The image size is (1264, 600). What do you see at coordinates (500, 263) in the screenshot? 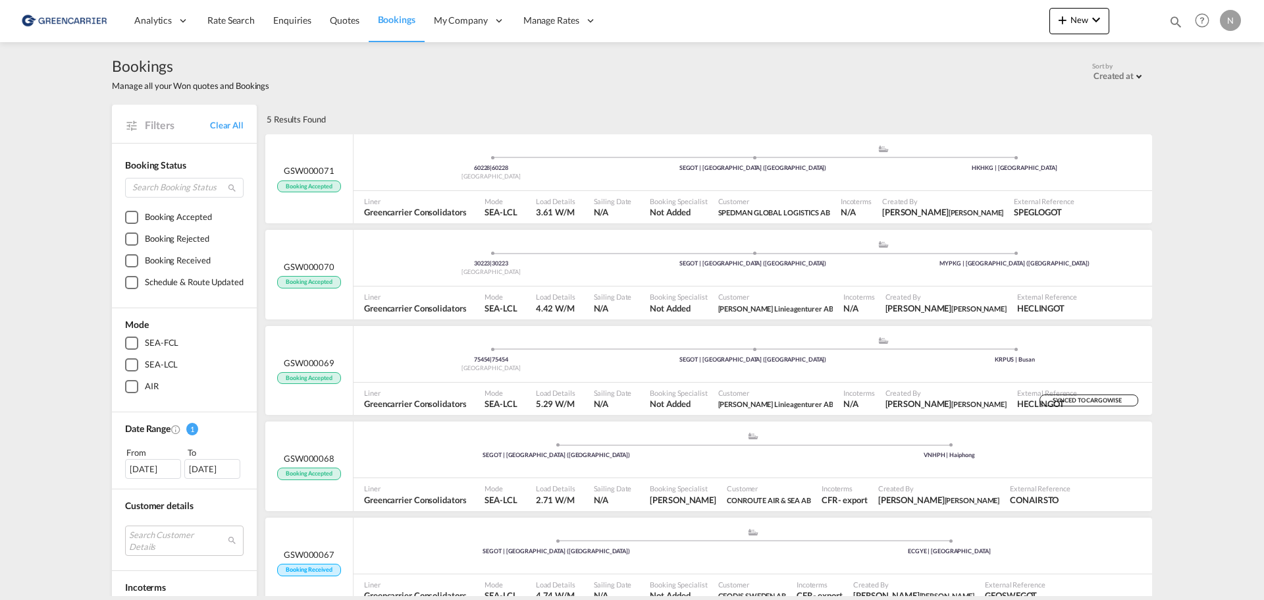
I see `span: 30223` at bounding box center [500, 263].